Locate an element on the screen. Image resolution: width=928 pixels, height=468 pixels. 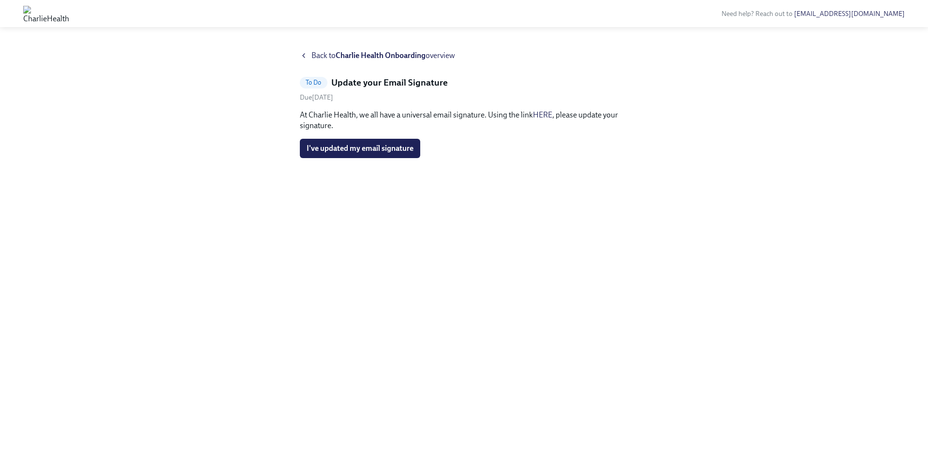
p: At Charlie Health, we all have a universal email signature. Using the link , please update your s... is located at coordinates (464, 120).